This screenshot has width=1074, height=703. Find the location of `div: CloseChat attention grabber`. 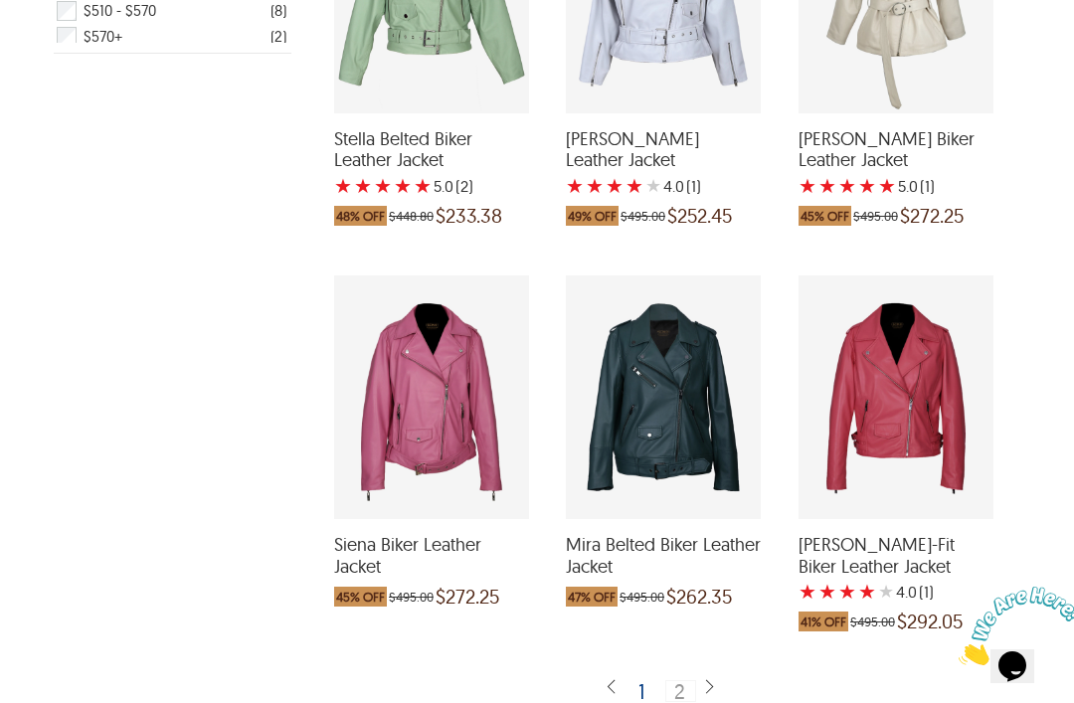

div: CloseChat attention grabber is located at coordinates (62, 47).